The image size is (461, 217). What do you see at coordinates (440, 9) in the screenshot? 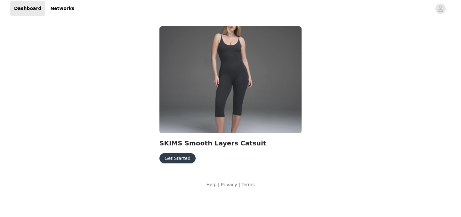
I see `div: avatar` at bounding box center [440, 9].